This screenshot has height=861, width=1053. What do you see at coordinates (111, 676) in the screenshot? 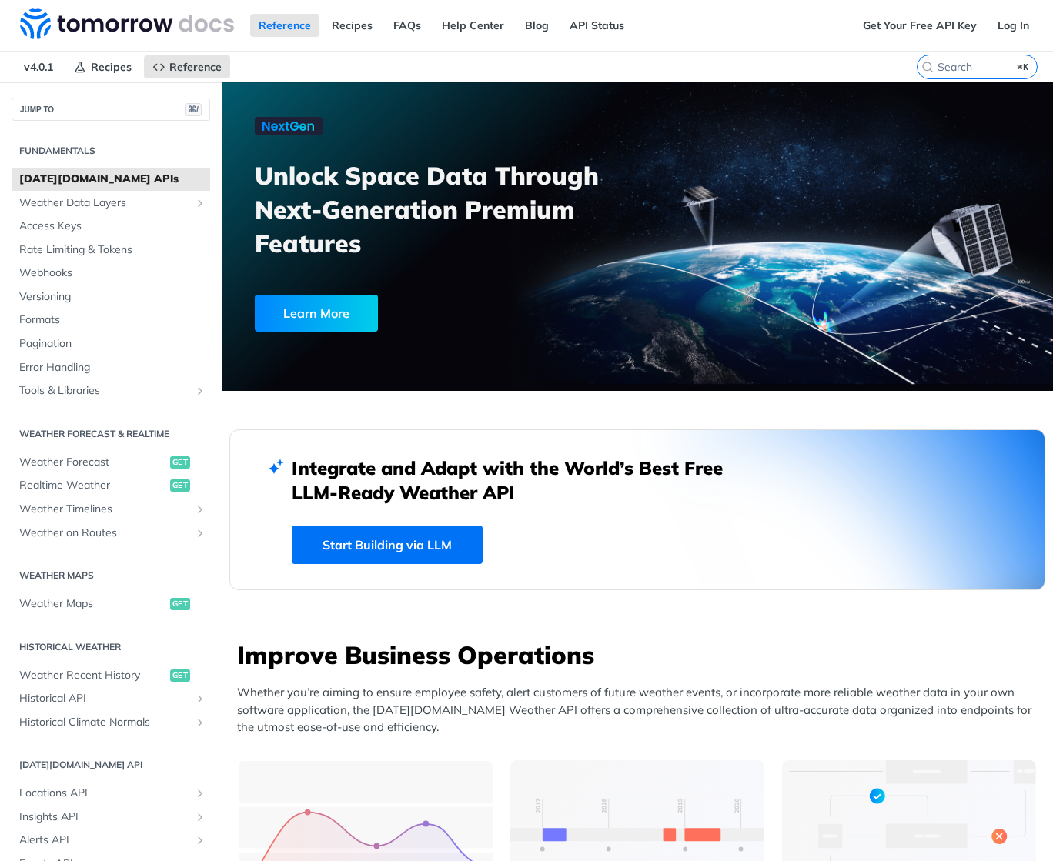
I see `a: Weather Recent Historyget` at bounding box center [111, 676].